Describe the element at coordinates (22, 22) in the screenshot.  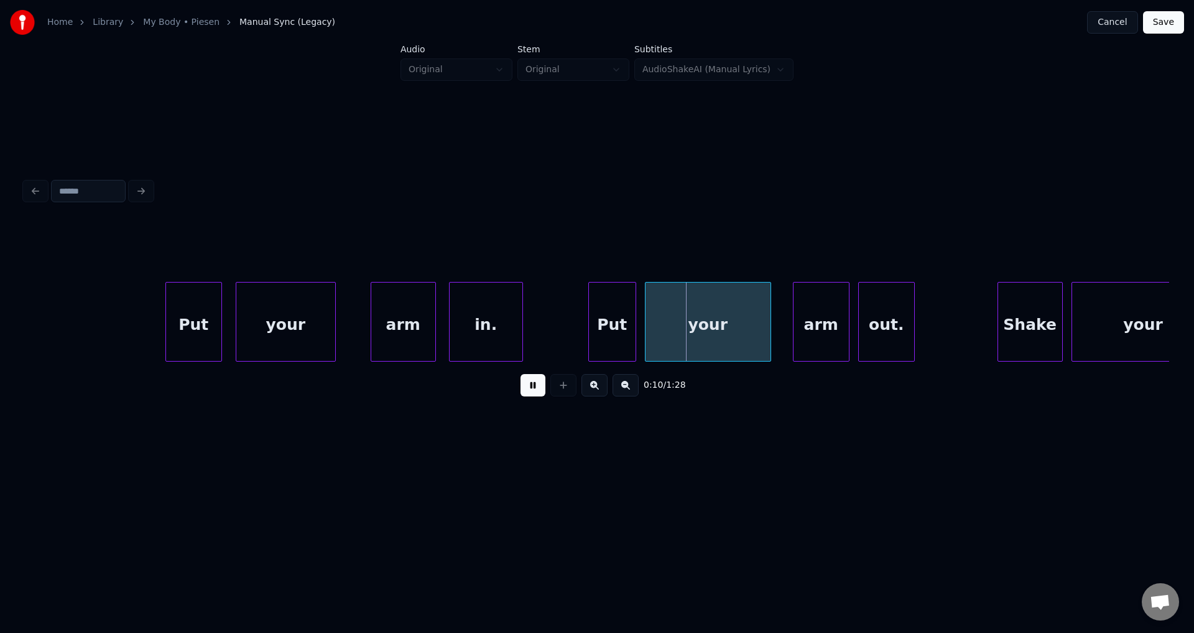
I see `img: youka` at that location.